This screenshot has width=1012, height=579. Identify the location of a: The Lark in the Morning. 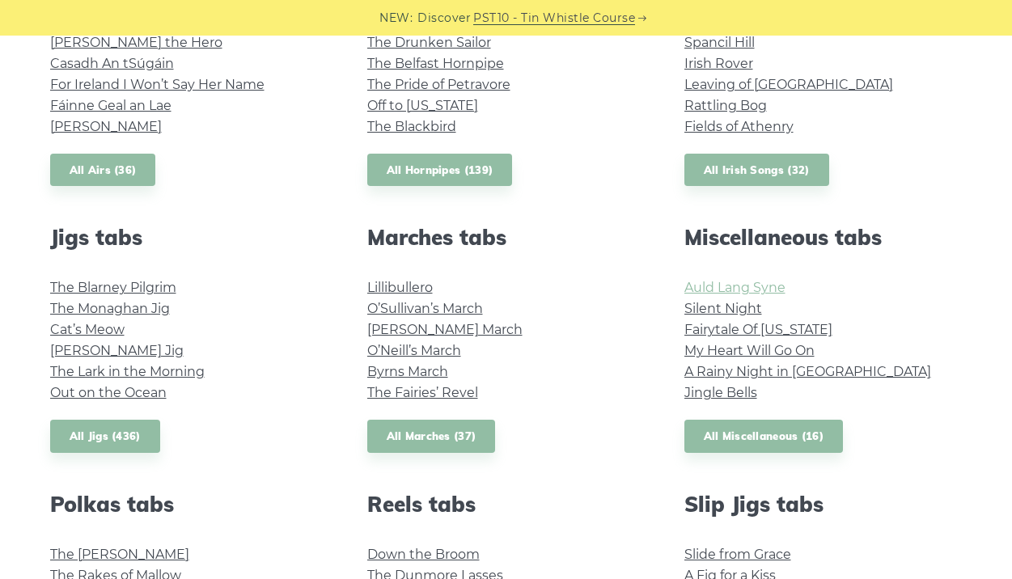
(127, 371).